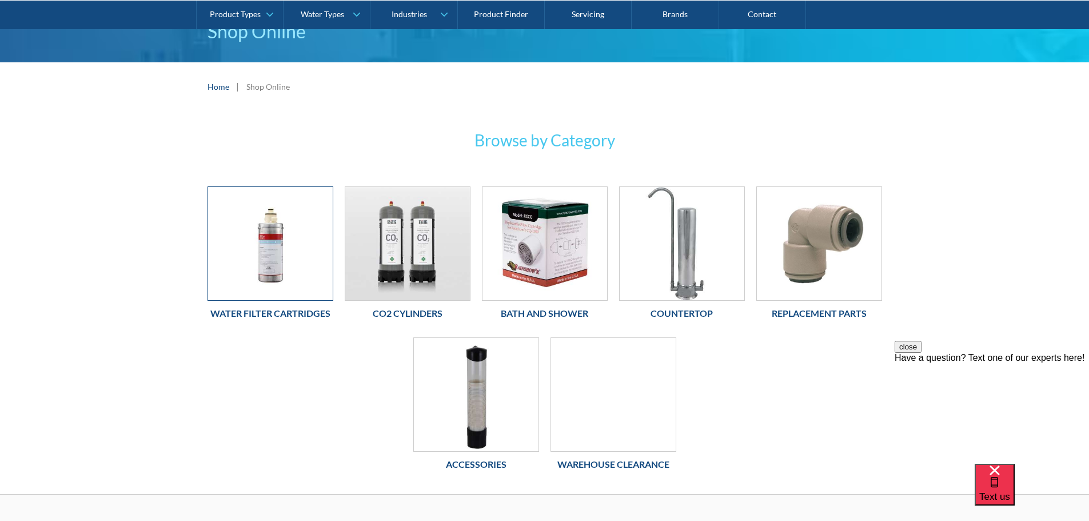 This screenshot has height=521, width=1089. I want to click on img: Accessories, so click(476, 394).